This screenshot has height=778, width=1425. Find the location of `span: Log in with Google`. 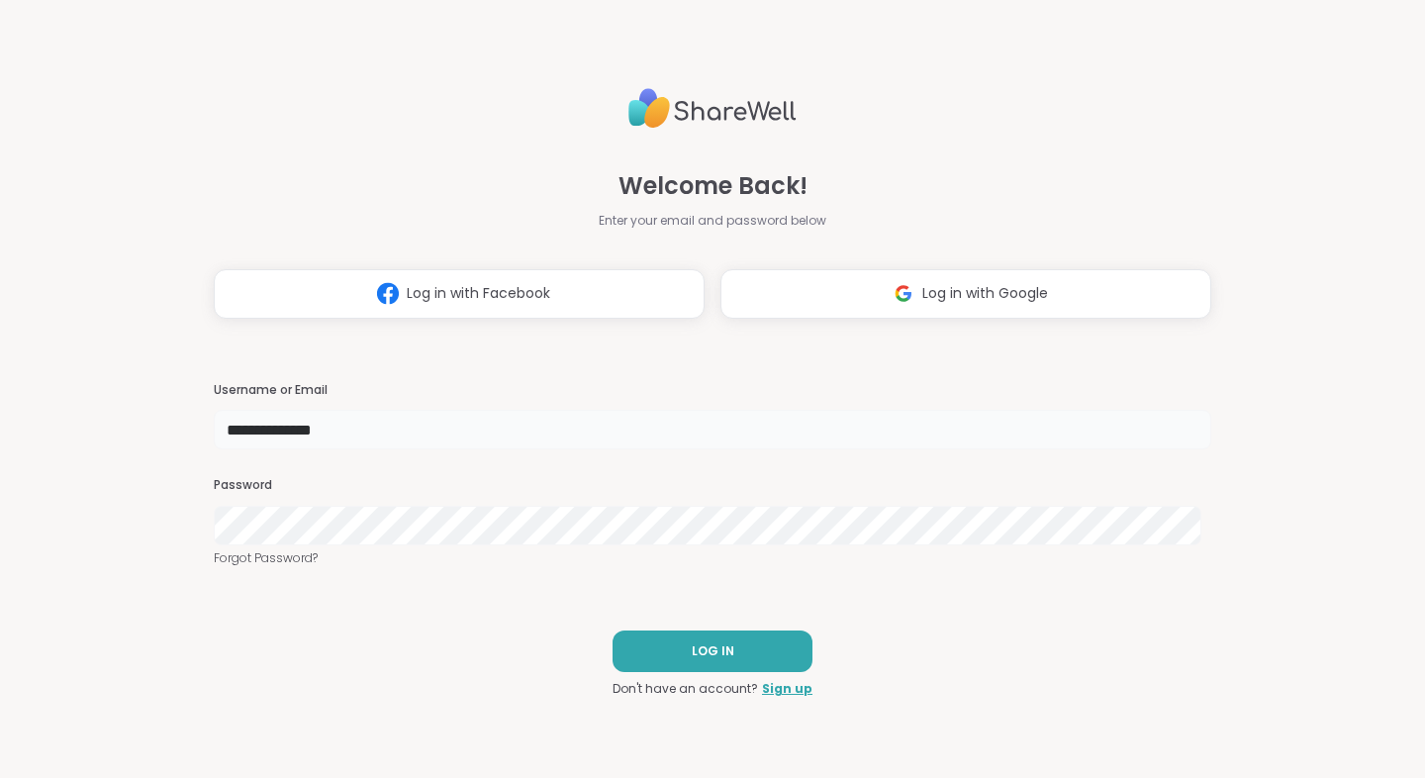

span: Log in with Google is located at coordinates (984, 293).